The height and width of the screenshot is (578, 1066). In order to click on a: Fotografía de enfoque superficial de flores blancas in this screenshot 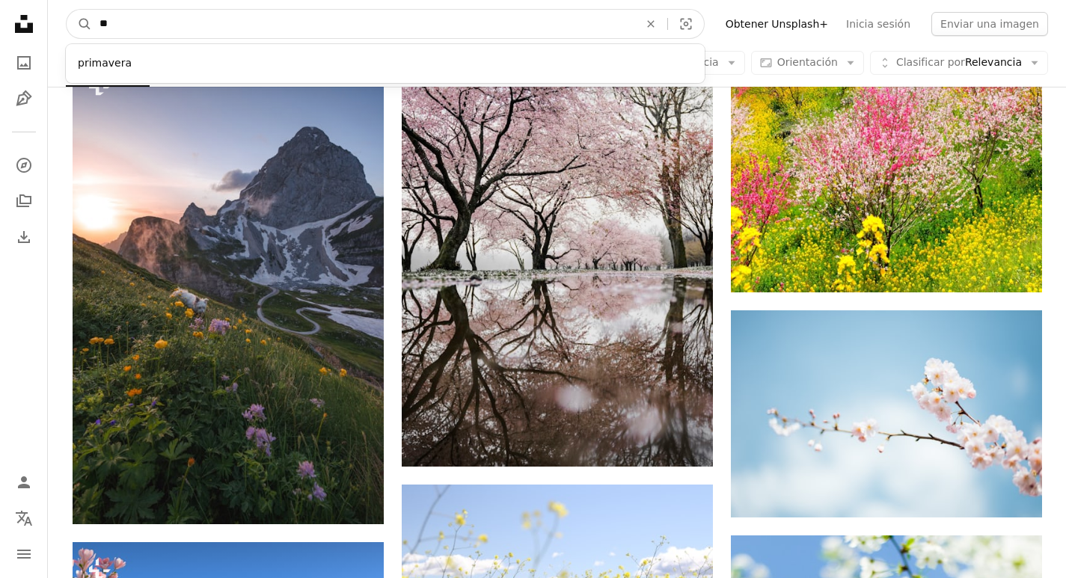, I will do `click(886, 414)`.